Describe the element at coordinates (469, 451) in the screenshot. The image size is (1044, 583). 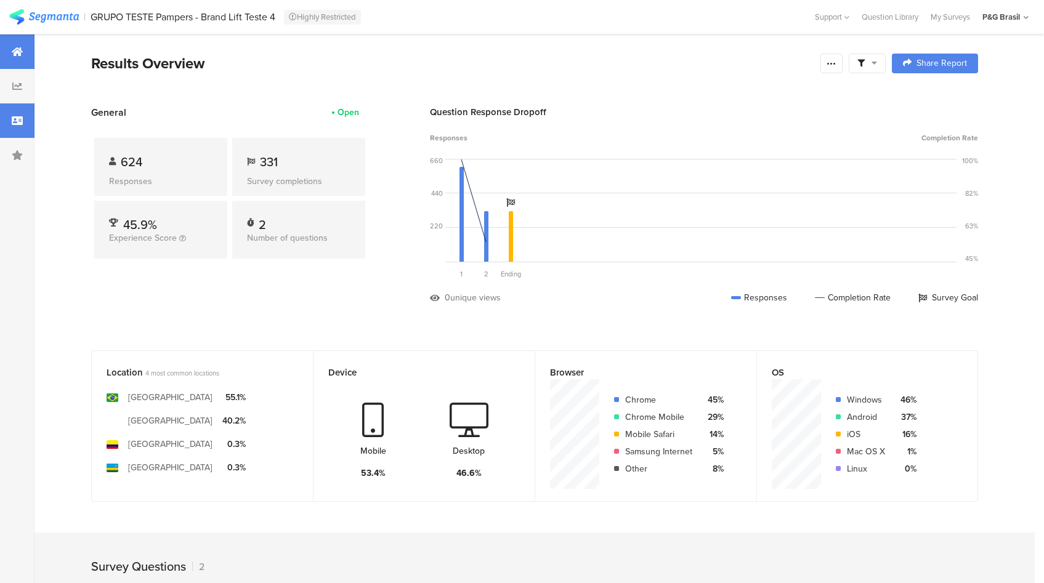
I see `div: Desktop` at that location.